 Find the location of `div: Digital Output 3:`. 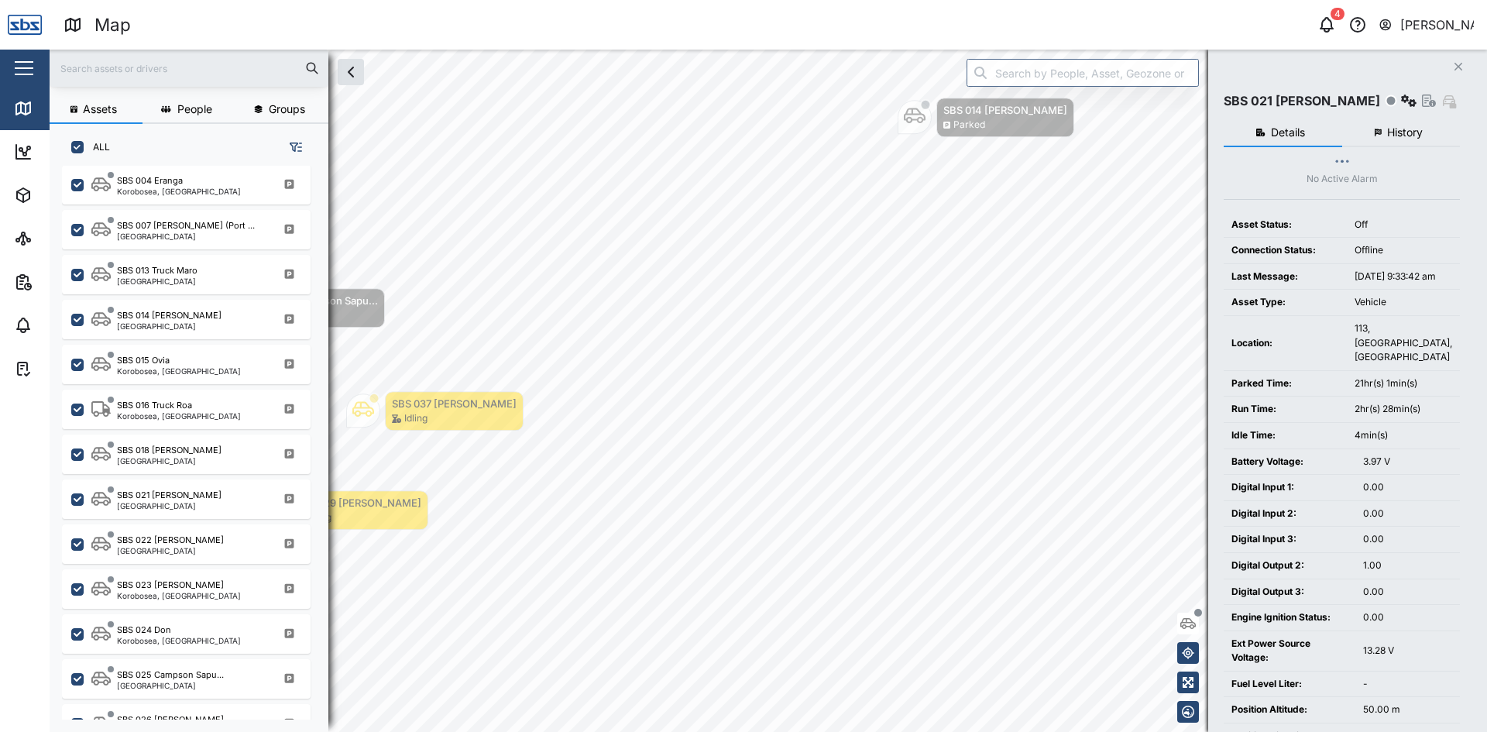

div: Digital Output 3: is located at coordinates (1290, 592).